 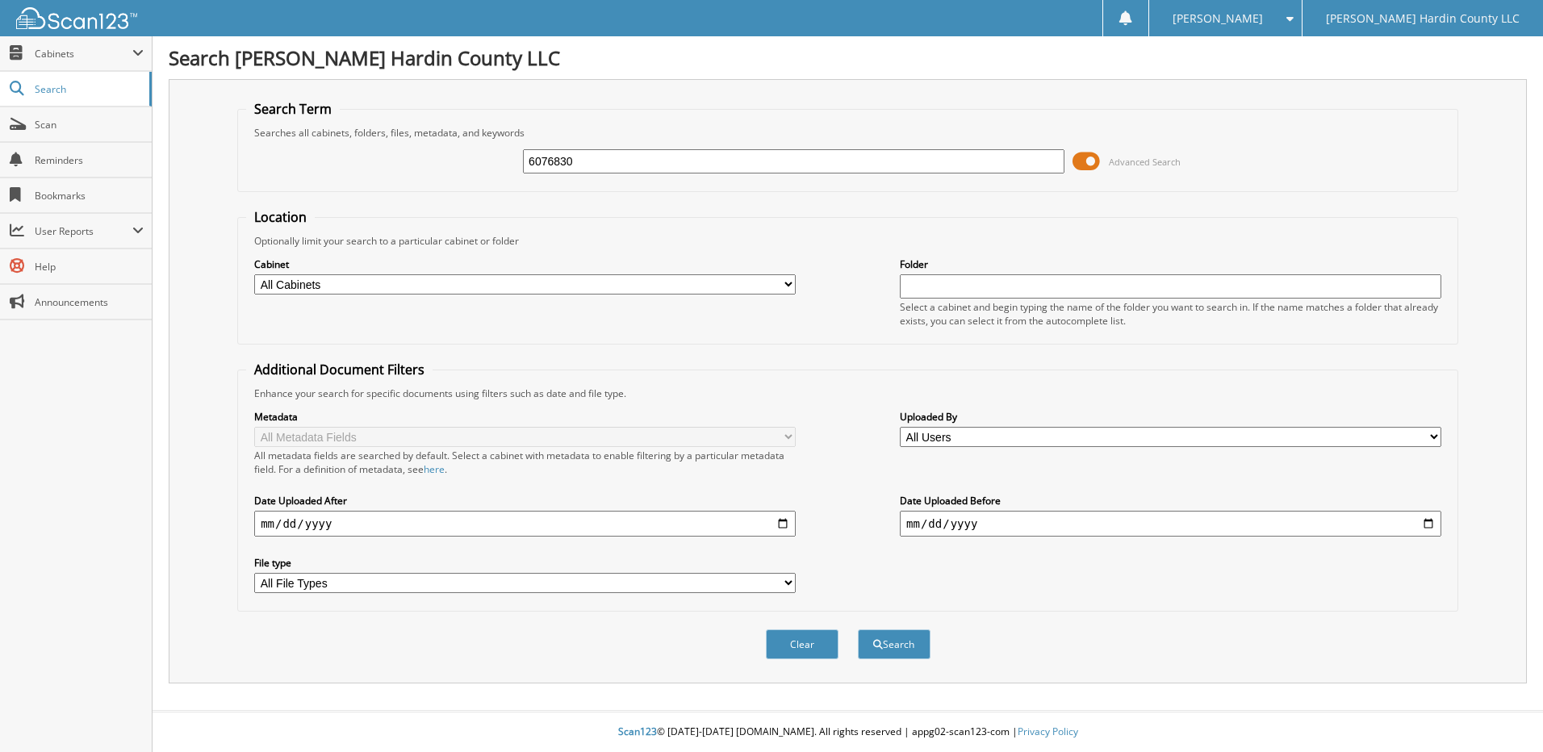 What do you see at coordinates (89, 195) in the screenshot?
I see `span: Bookmarks` at bounding box center [89, 195].